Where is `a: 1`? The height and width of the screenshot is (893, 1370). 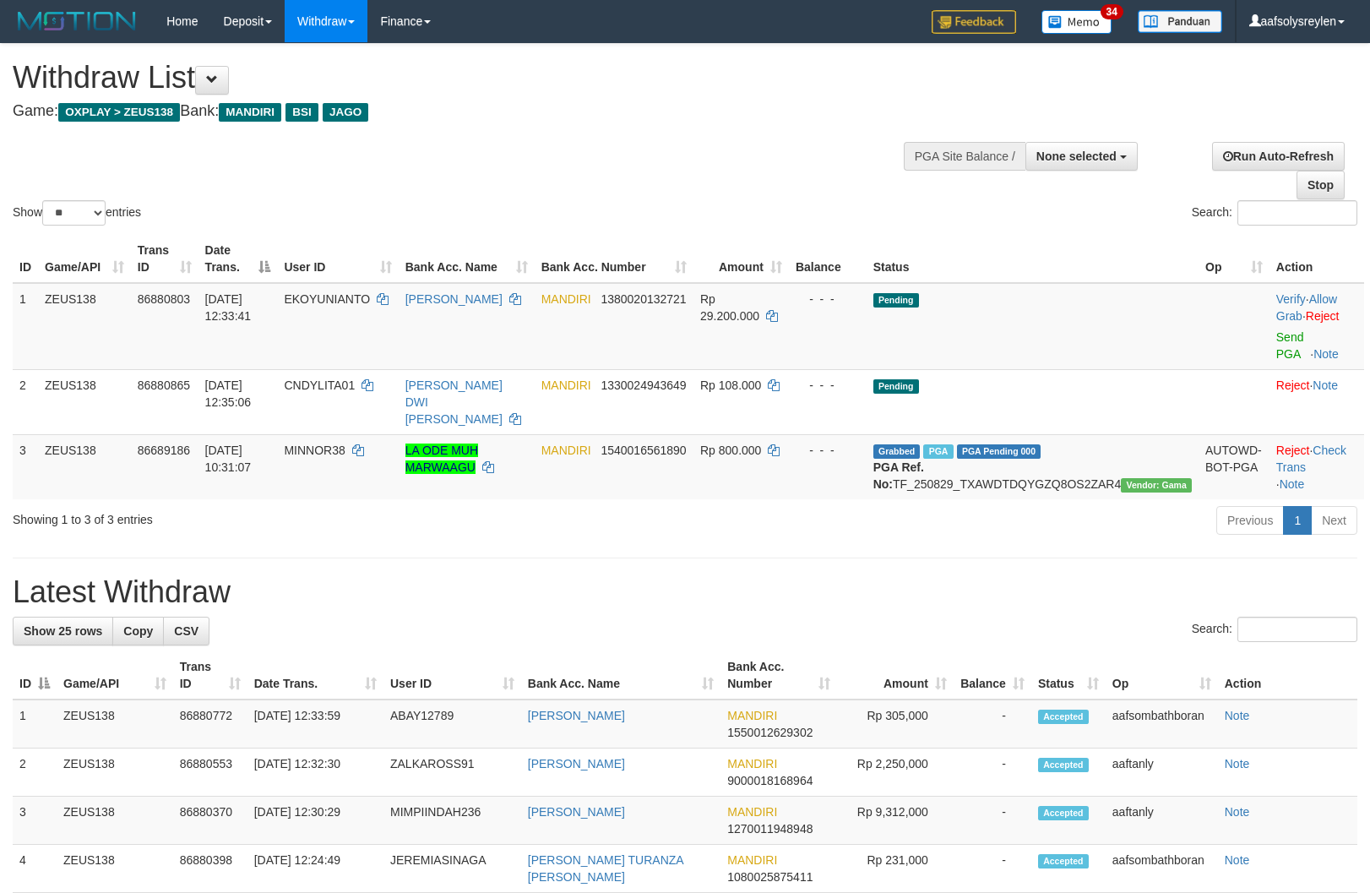 a: 1 is located at coordinates (1298, 520).